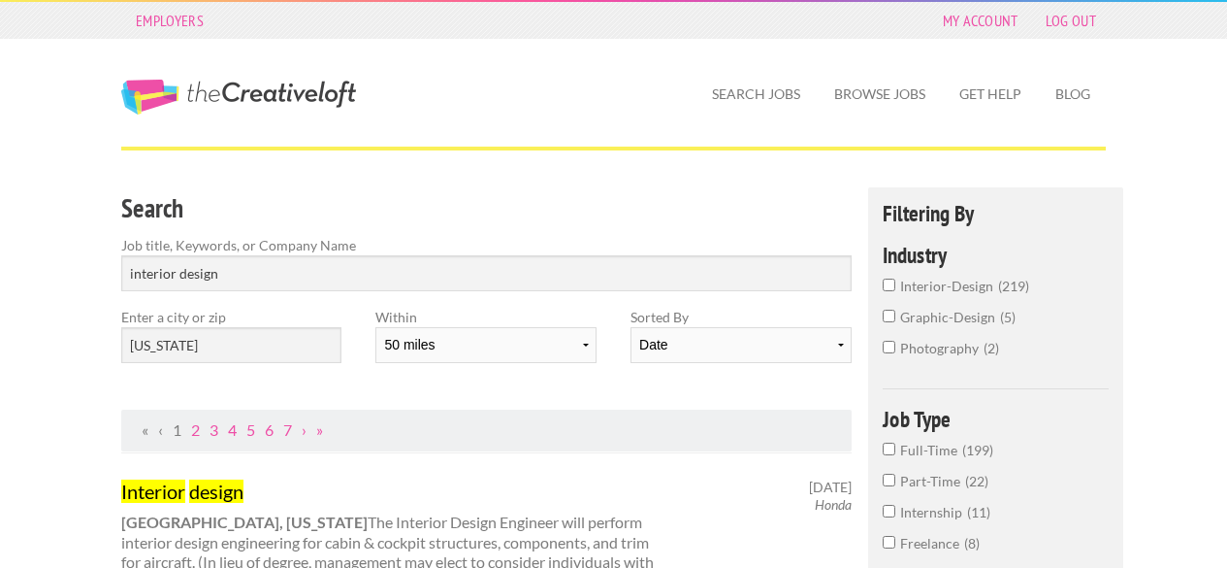 This screenshot has width=1227, height=568. What do you see at coordinates (153, 491) in the screenshot?
I see `mark: Interior` at bounding box center [153, 491].